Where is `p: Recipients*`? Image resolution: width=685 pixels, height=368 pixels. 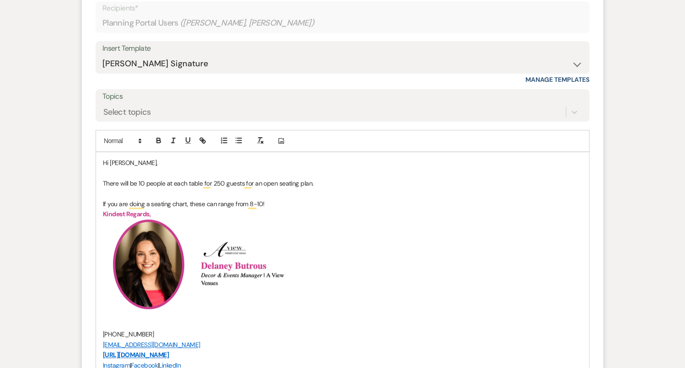
p: Recipients* is located at coordinates (343, 8).